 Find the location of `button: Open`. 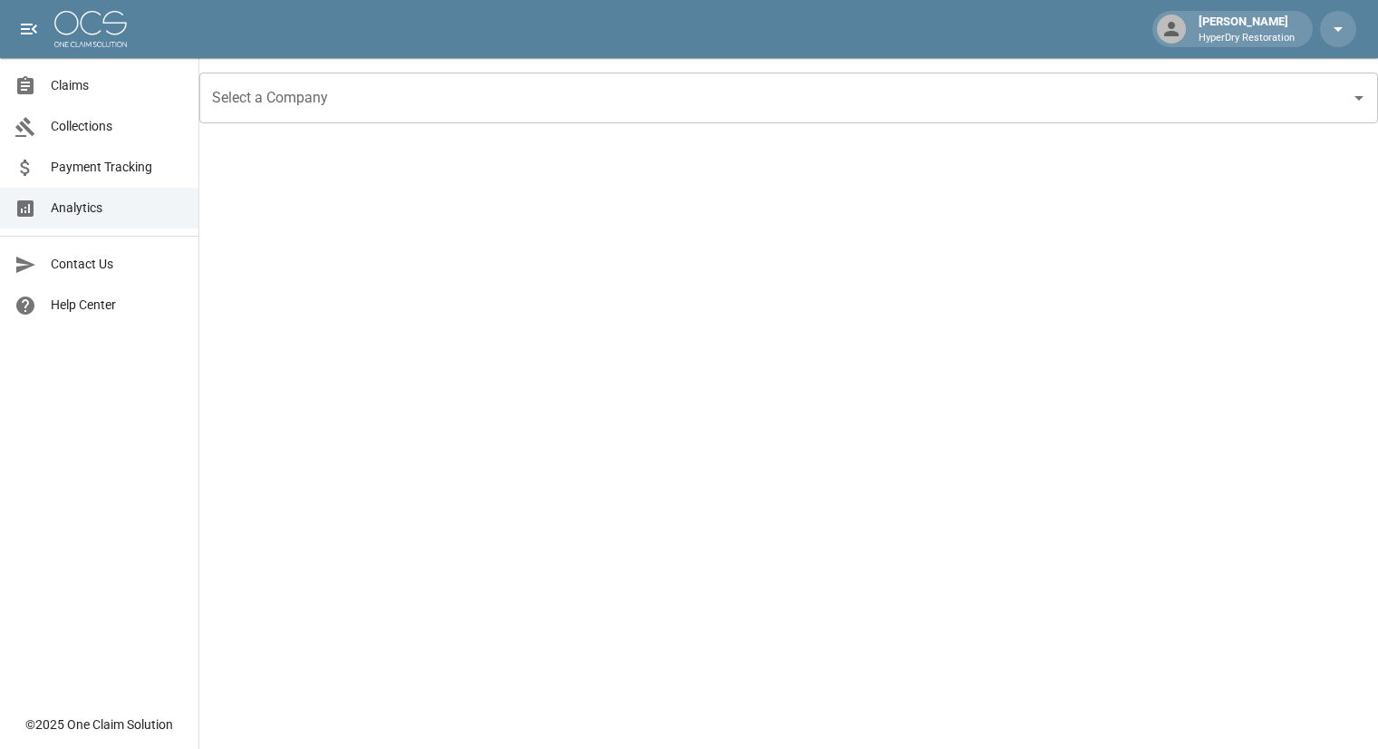

button: Open is located at coordinates (1359, 98).